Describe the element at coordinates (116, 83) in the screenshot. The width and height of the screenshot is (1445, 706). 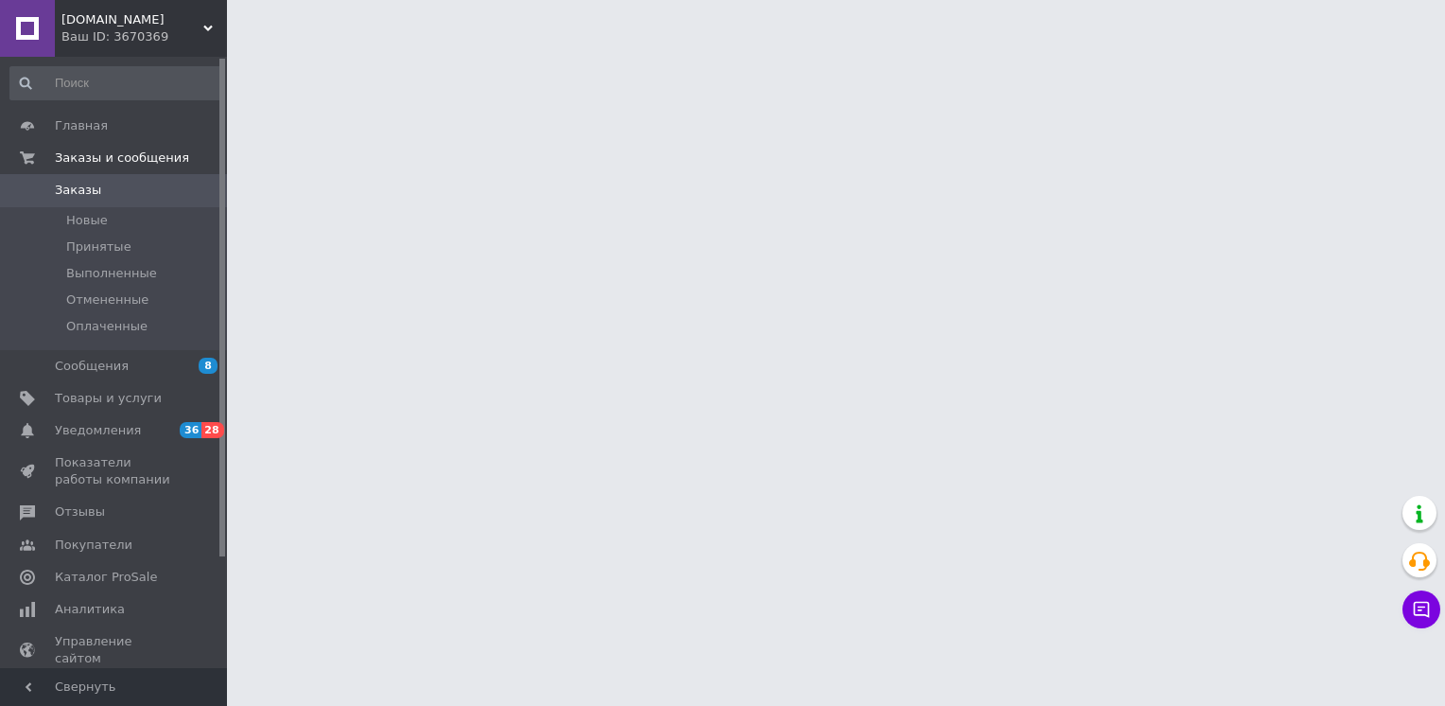
I see `input: Поиск` at that location.